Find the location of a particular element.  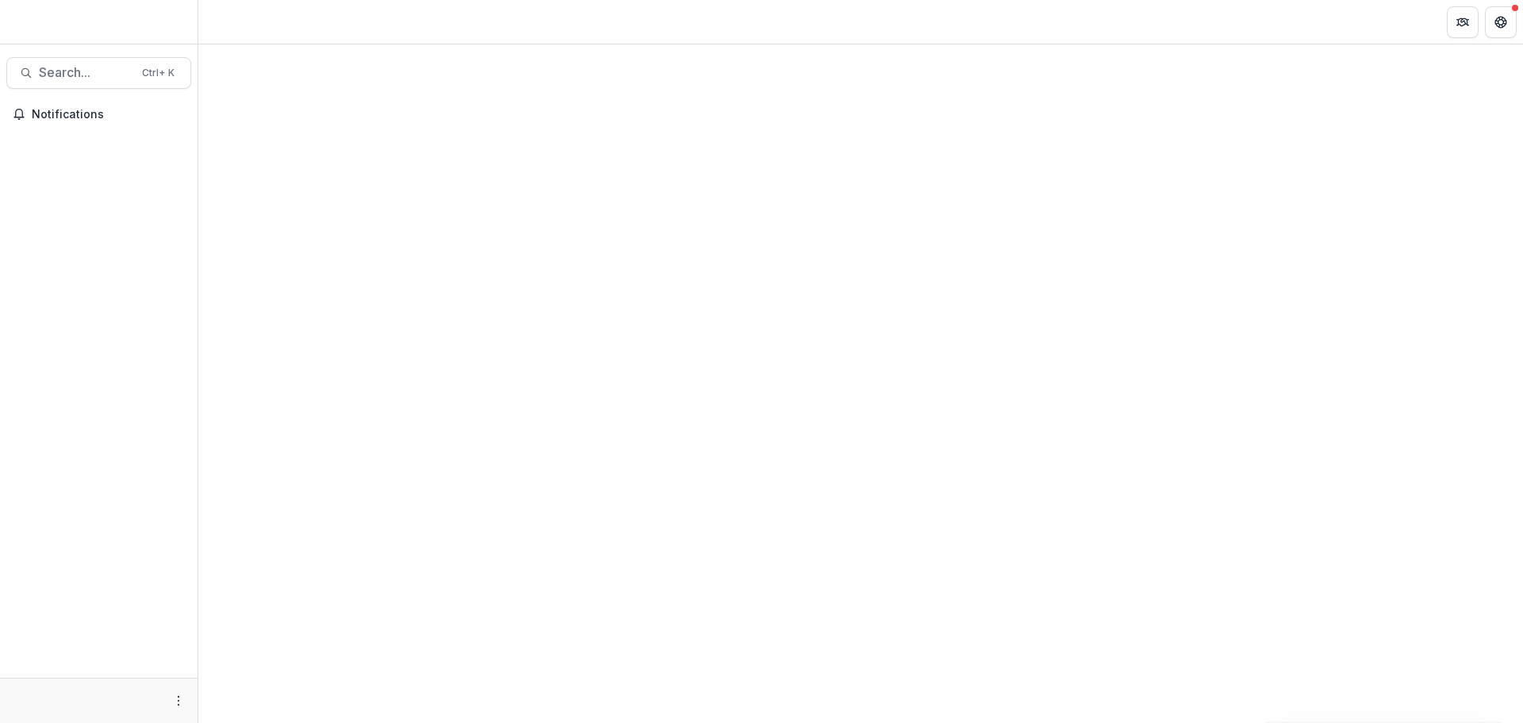

button: Notifications is located at coordinates (98, 114).